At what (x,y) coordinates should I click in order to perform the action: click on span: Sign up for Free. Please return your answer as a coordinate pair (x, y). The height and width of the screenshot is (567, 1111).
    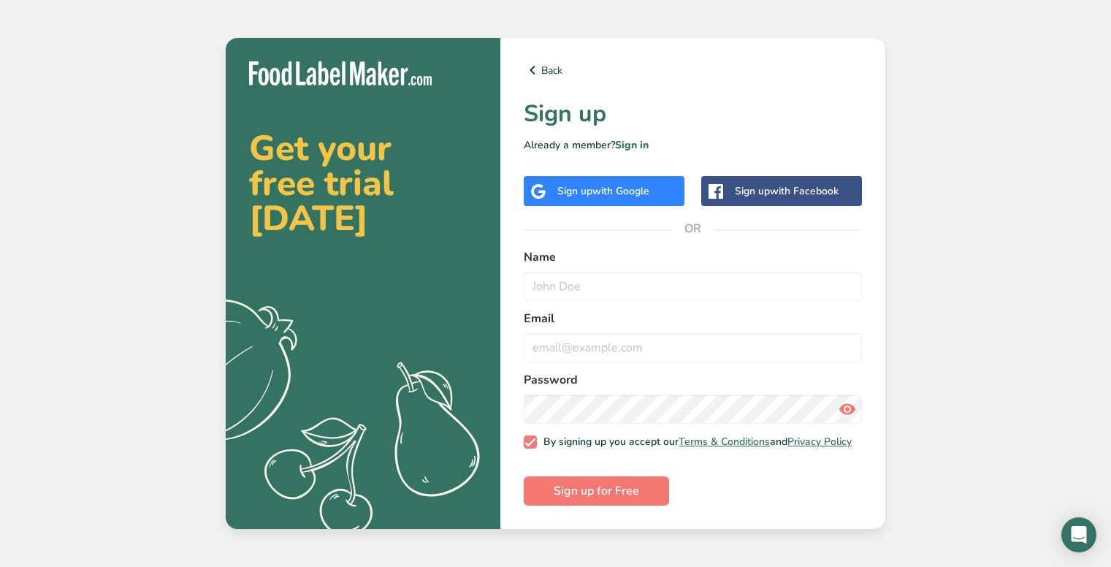
    Looking at the image, I should click on (596, 491).